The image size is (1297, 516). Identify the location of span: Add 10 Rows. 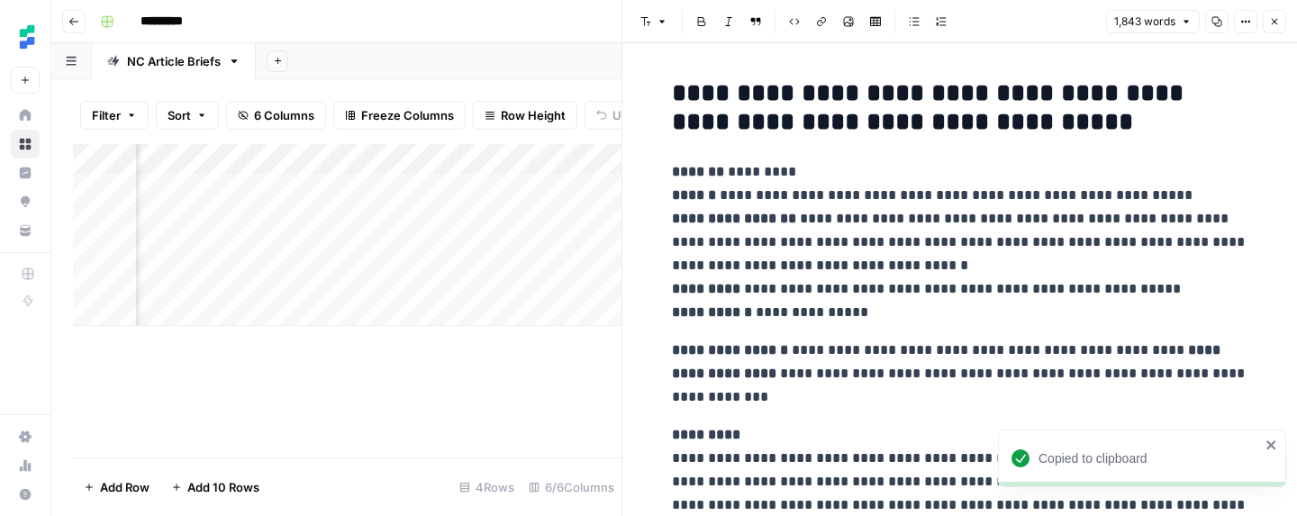
(223, 487).